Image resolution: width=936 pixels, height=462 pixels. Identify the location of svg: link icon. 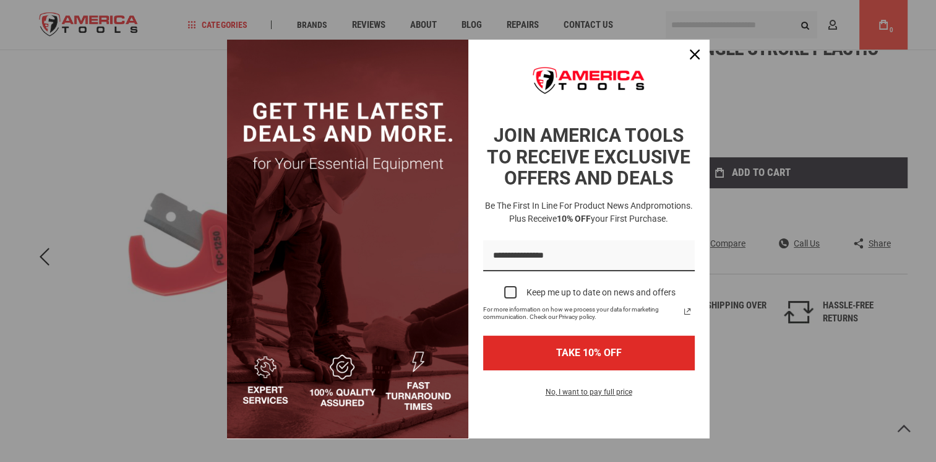
(687, 311).